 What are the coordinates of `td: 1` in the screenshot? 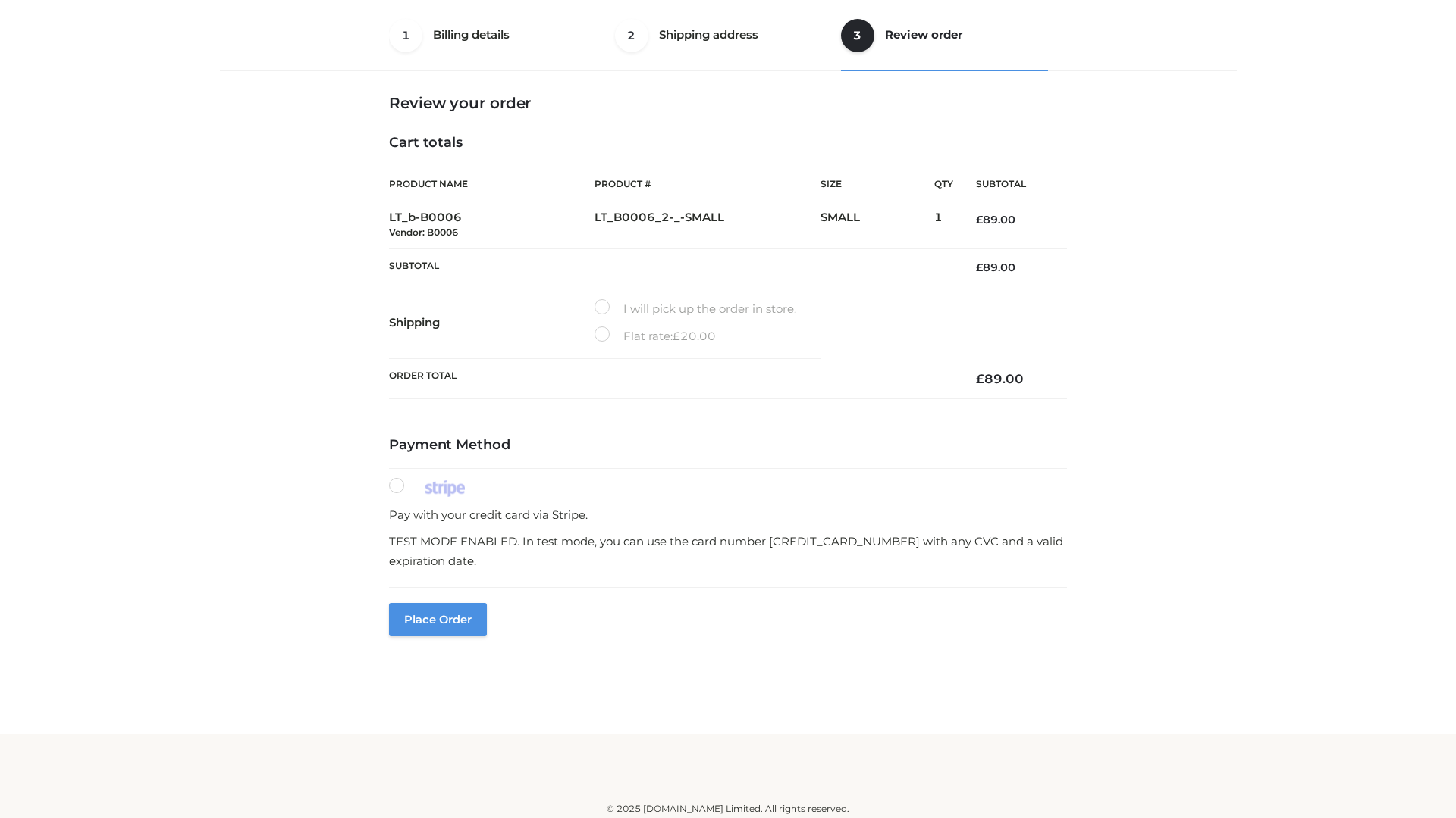 It's located at (943, 225).